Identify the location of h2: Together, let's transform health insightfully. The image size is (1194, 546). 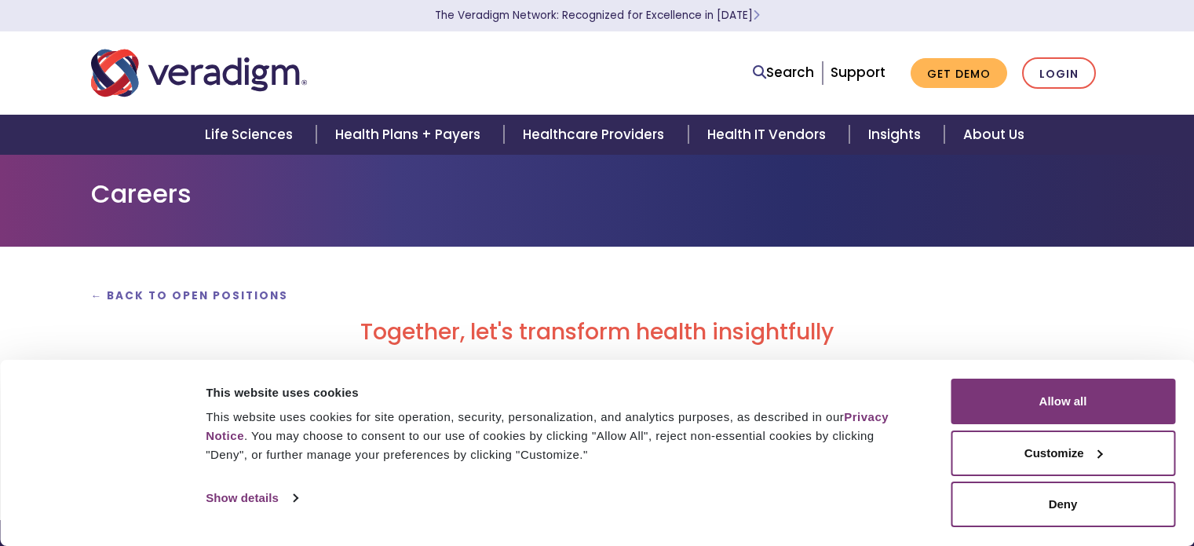
(597, 332).